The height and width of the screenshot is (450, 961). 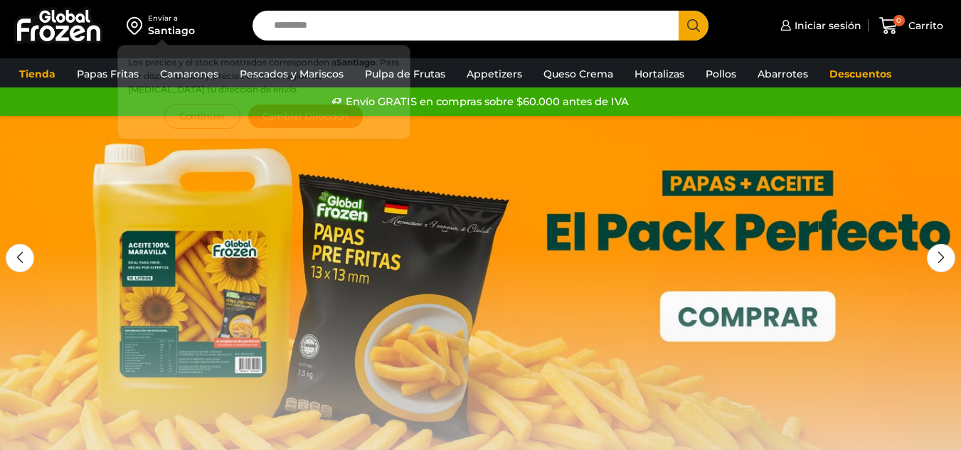 I want to click on img: address-field-icon.svg, so click(x=137, y=26).